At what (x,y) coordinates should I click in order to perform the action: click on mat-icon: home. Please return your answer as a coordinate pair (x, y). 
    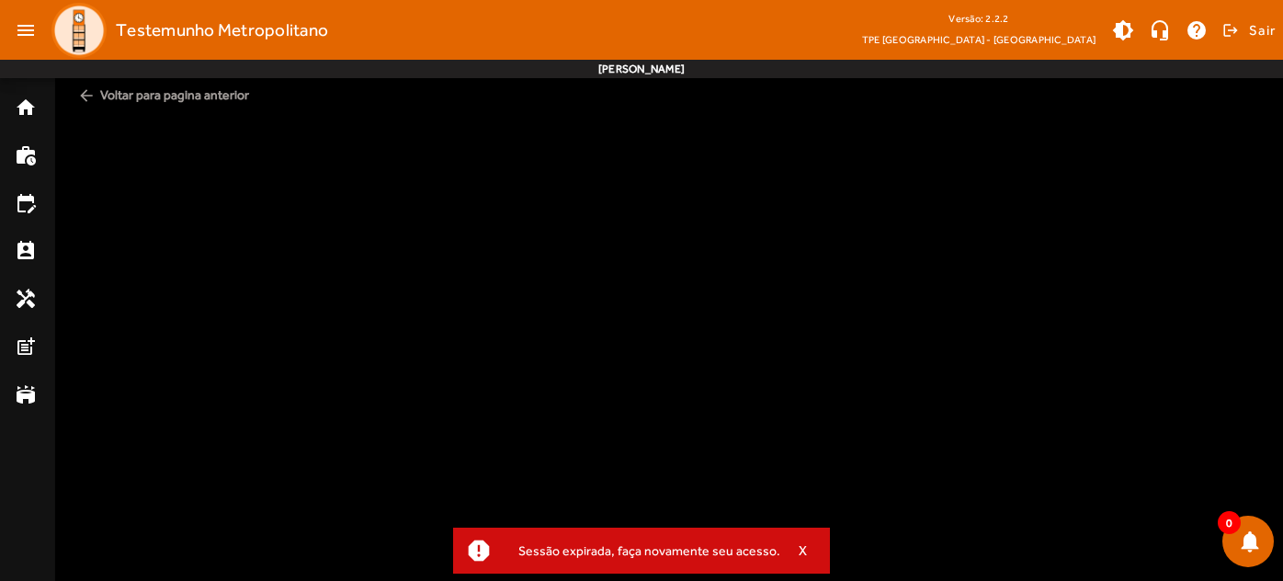
    Looking at the image, I should click on (26, 108).